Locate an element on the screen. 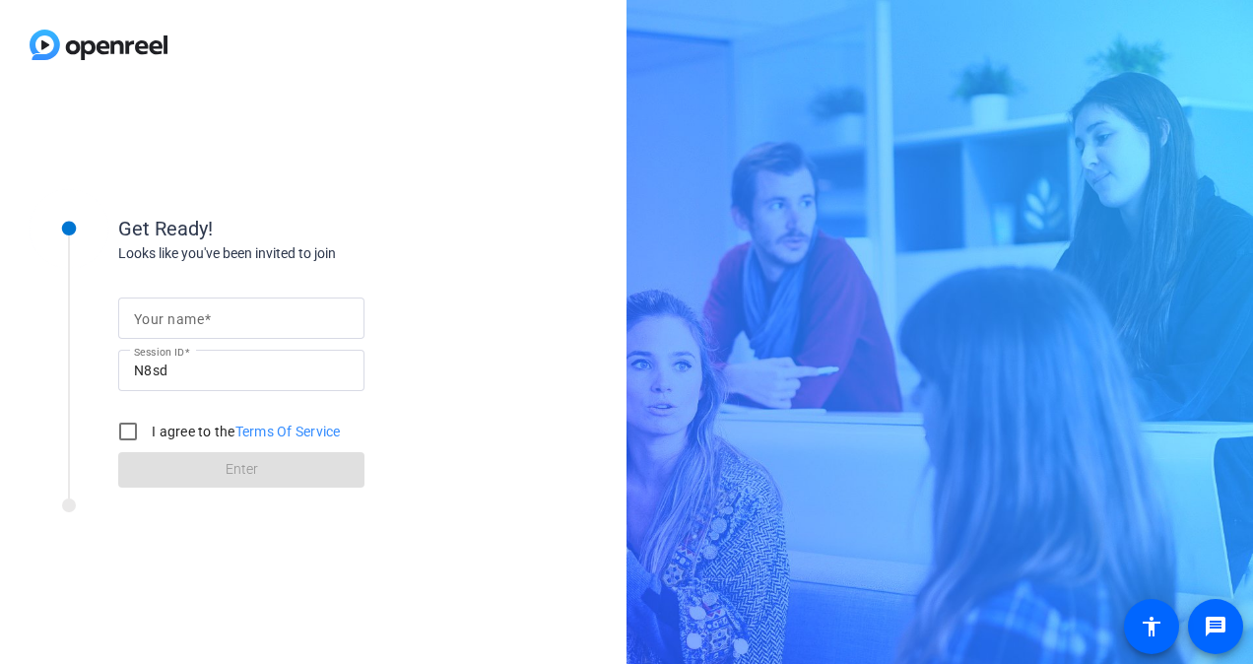 The image size is (1253, 664). mat-icon: accessibility is located at coordinates (1152, 627).